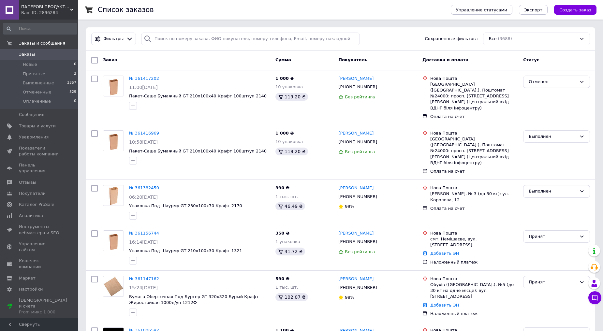 The image size is (603, 331). Describe the element at coordinates (144, 133) in the screenshot. I see `a: № 361416969` at that location.